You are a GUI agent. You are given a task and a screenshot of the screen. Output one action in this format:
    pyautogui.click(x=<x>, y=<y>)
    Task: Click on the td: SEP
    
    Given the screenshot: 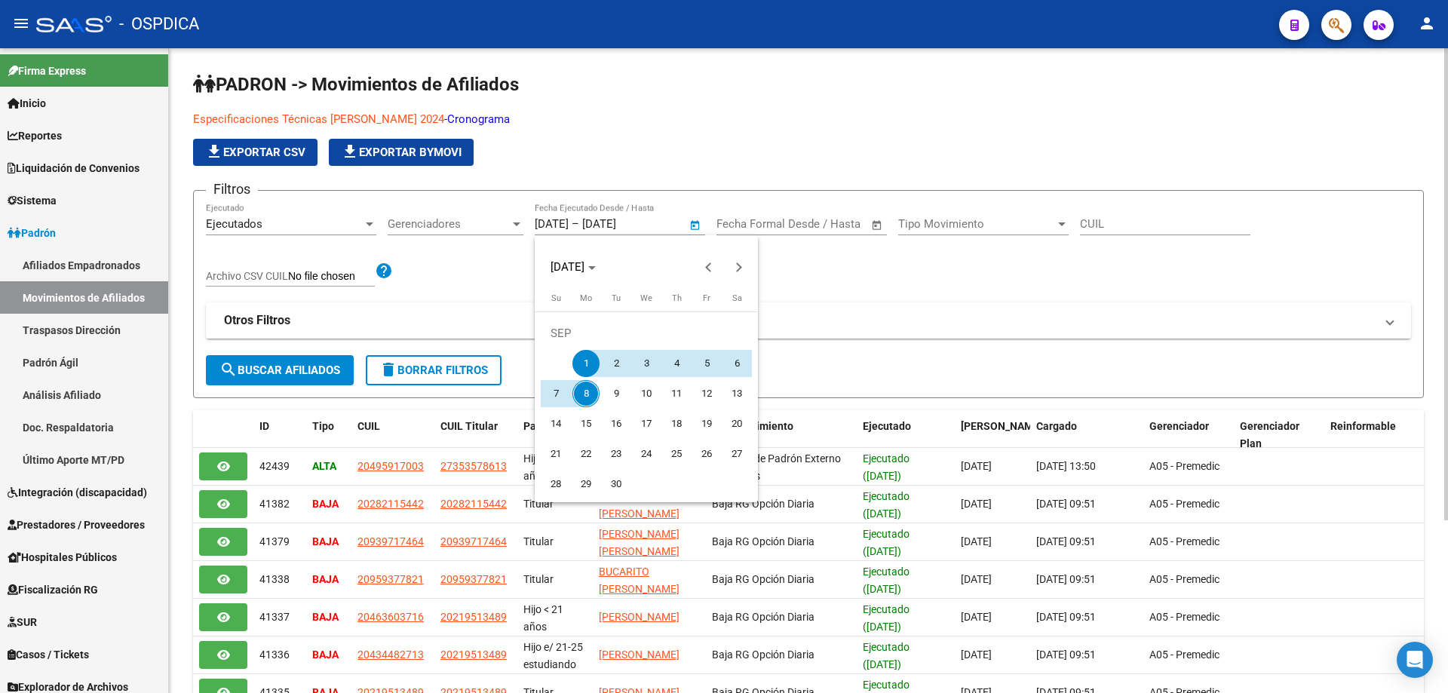 What is the action you would take?
    pyautogui.click(x=646, y=333)
    